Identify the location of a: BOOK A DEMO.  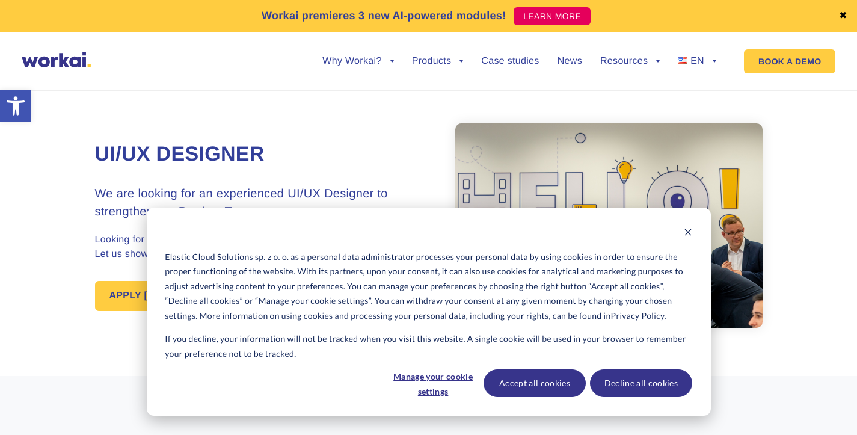
(790, 61).